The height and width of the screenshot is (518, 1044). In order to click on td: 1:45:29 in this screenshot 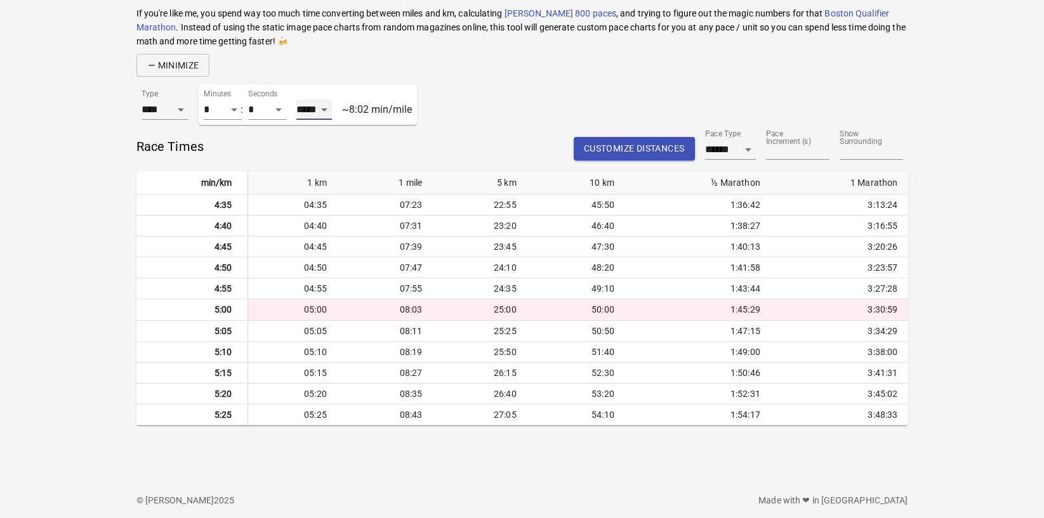, I will do `click(702, 310)`.